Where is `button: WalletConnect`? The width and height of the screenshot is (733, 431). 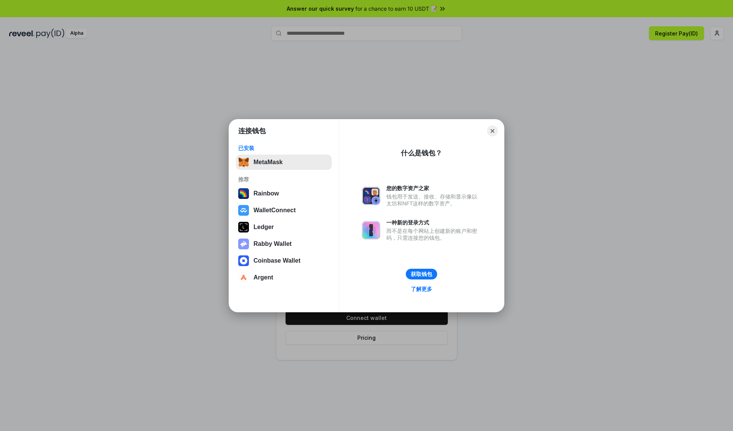 button: WalletConnect is located at coordinates (284, 210).